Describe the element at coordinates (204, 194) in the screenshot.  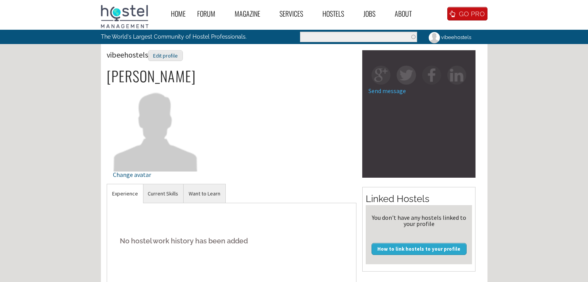
I see `a: Want to Learn` at that location.